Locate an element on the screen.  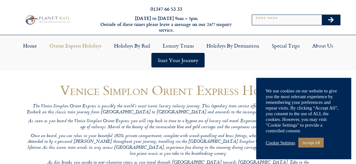
button: Search is located at coordinates (331, 20).